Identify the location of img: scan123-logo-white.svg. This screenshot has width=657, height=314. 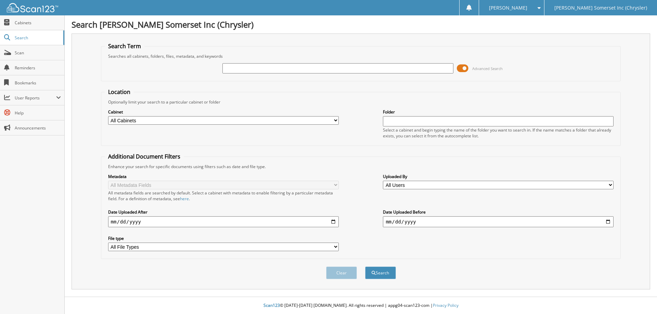
(32, 8).